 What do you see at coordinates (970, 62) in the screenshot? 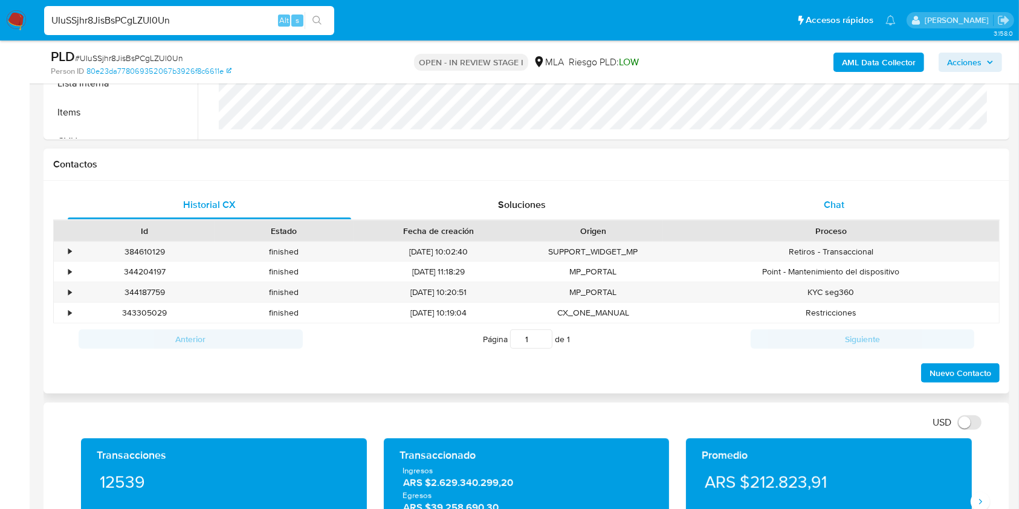
I see `button: Acciones` at bounding box center [970, 62].